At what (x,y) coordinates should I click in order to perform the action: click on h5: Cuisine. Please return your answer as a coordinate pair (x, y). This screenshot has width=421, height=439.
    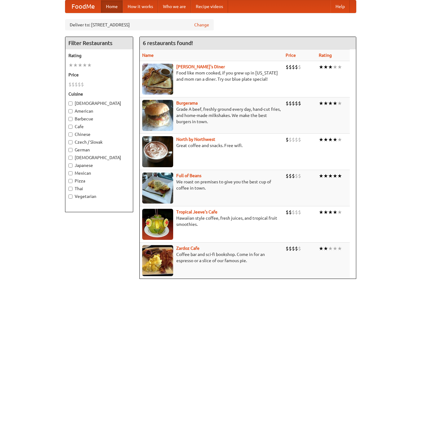
    Looking at the image, I should click on (99, 94).